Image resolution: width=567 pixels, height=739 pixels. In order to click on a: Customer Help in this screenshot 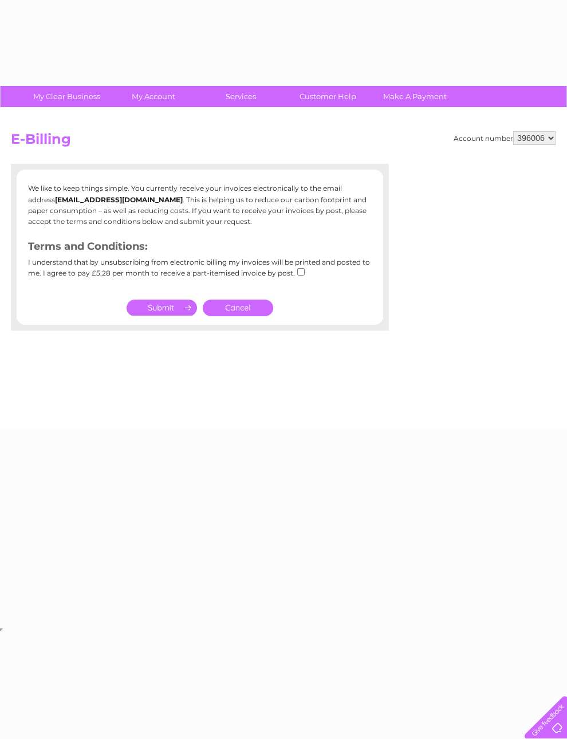, I will do `click(328, 96)`.